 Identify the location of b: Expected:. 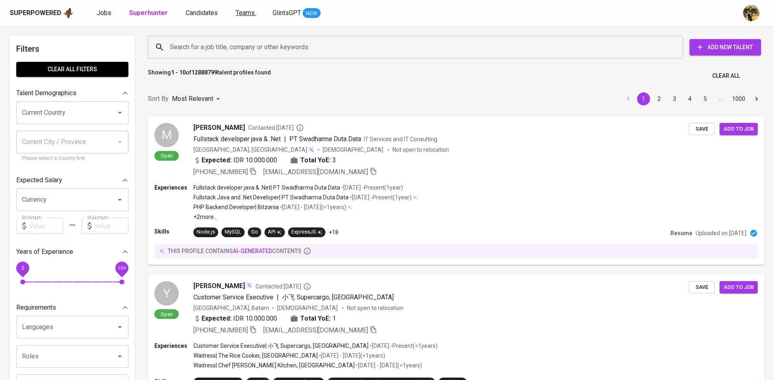
(217, 160).